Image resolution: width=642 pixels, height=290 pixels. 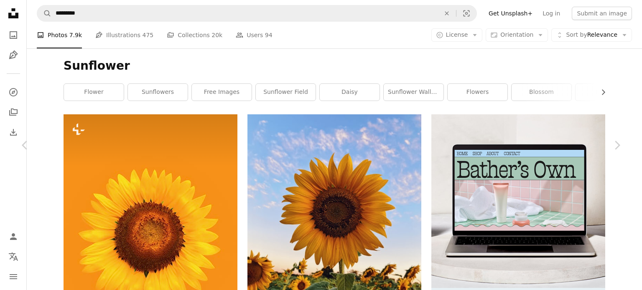 What do you see at coordinates (285, 92) in the screenshot?
I see `a: sunflower field` at bounding box center [285, 92].